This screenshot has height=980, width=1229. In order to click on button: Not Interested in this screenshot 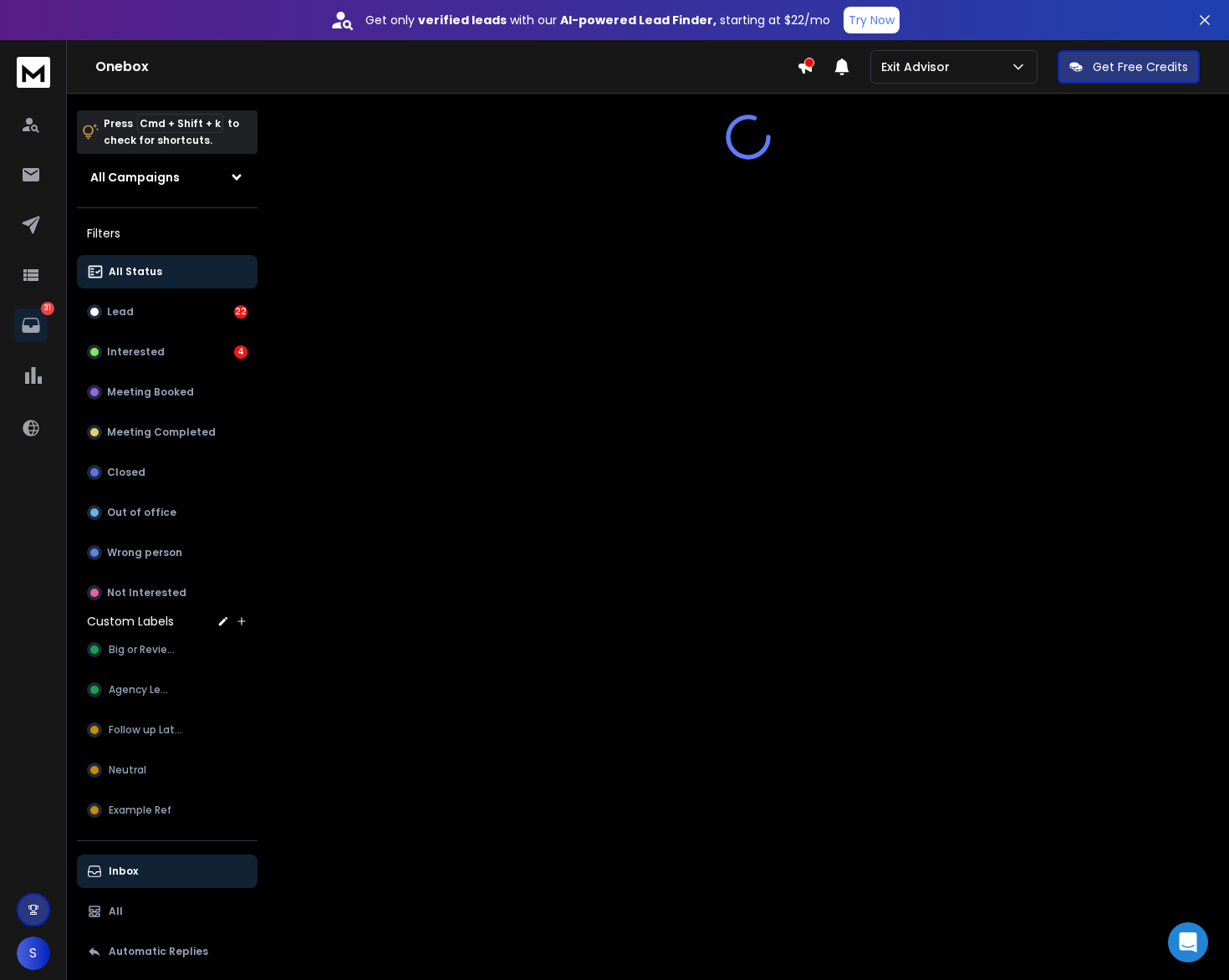, I will do `click(168, 592)`.